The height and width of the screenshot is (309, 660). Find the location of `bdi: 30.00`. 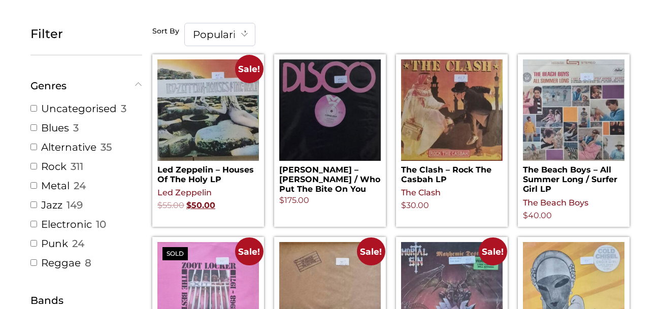

bdi: 30.00 is located at coordinates (415, 205).